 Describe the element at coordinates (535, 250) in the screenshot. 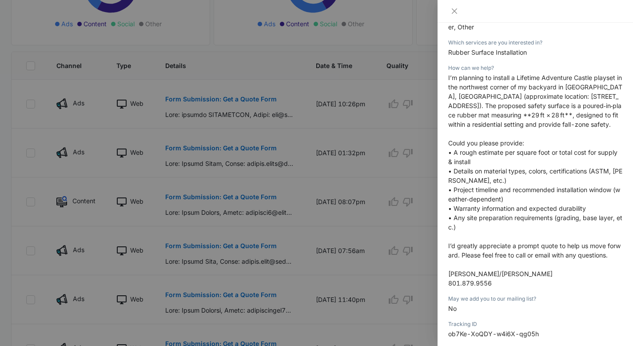

I see `span: I’d greatly appreciate a prompt quote to help us move forward. Please feel free to call or email ...` at that location.